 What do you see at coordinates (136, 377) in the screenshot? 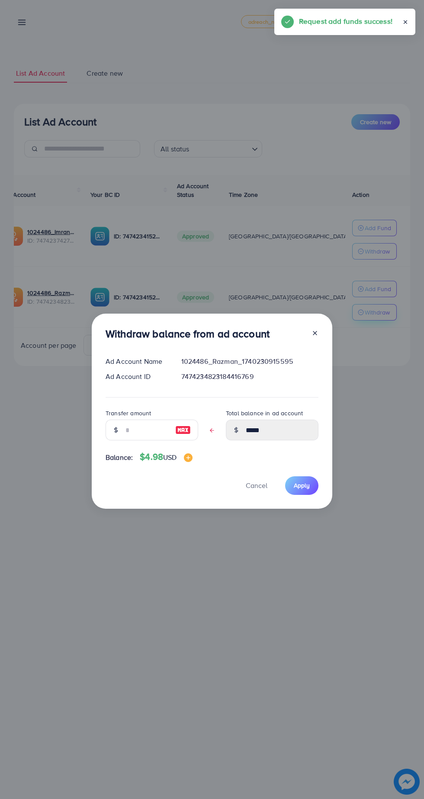
I see `div: Ad Account ID` at bounding box center [136, 377].